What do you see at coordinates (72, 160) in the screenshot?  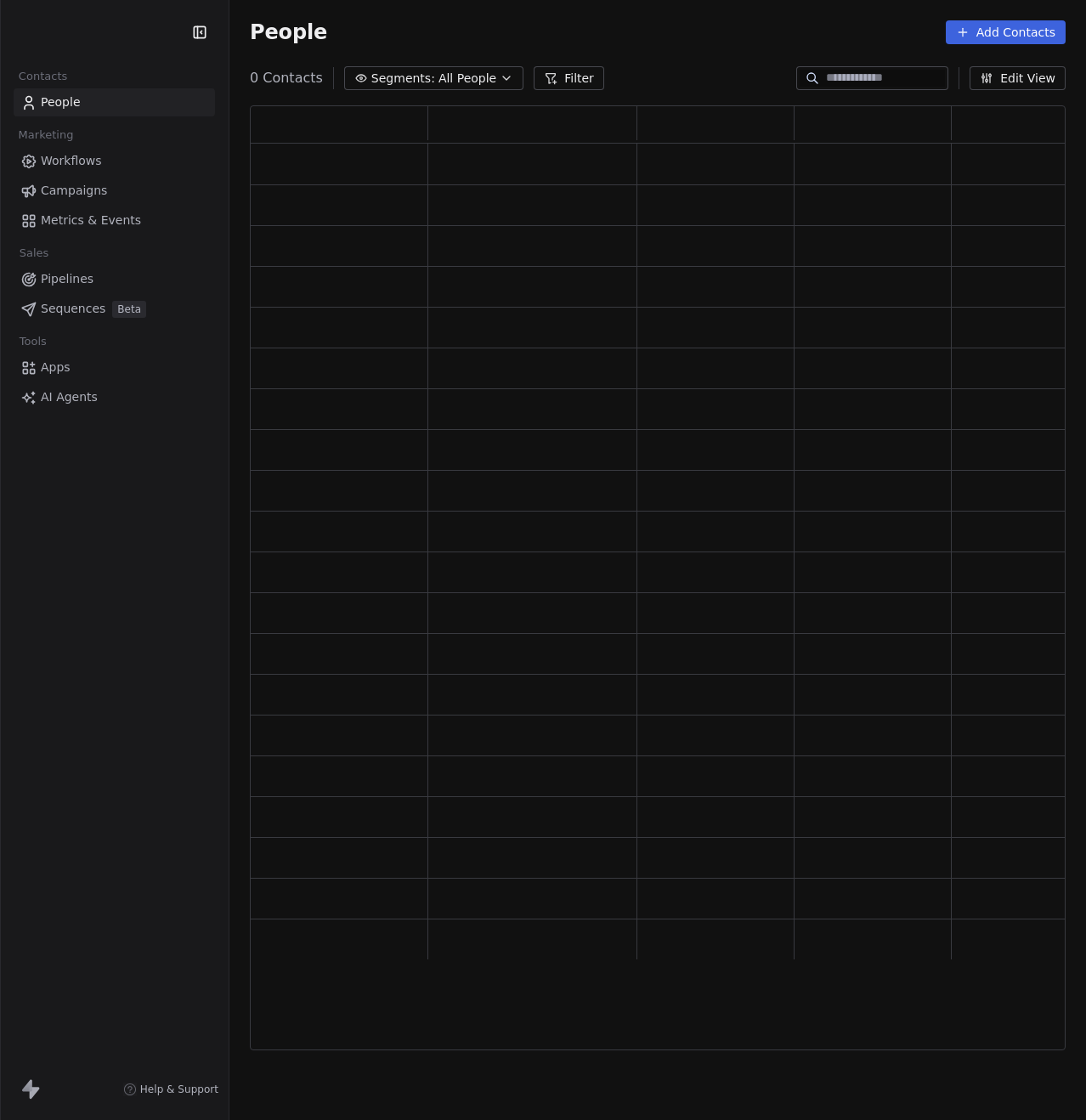 I see `span: Workflows` at bounding box center [72, 160].